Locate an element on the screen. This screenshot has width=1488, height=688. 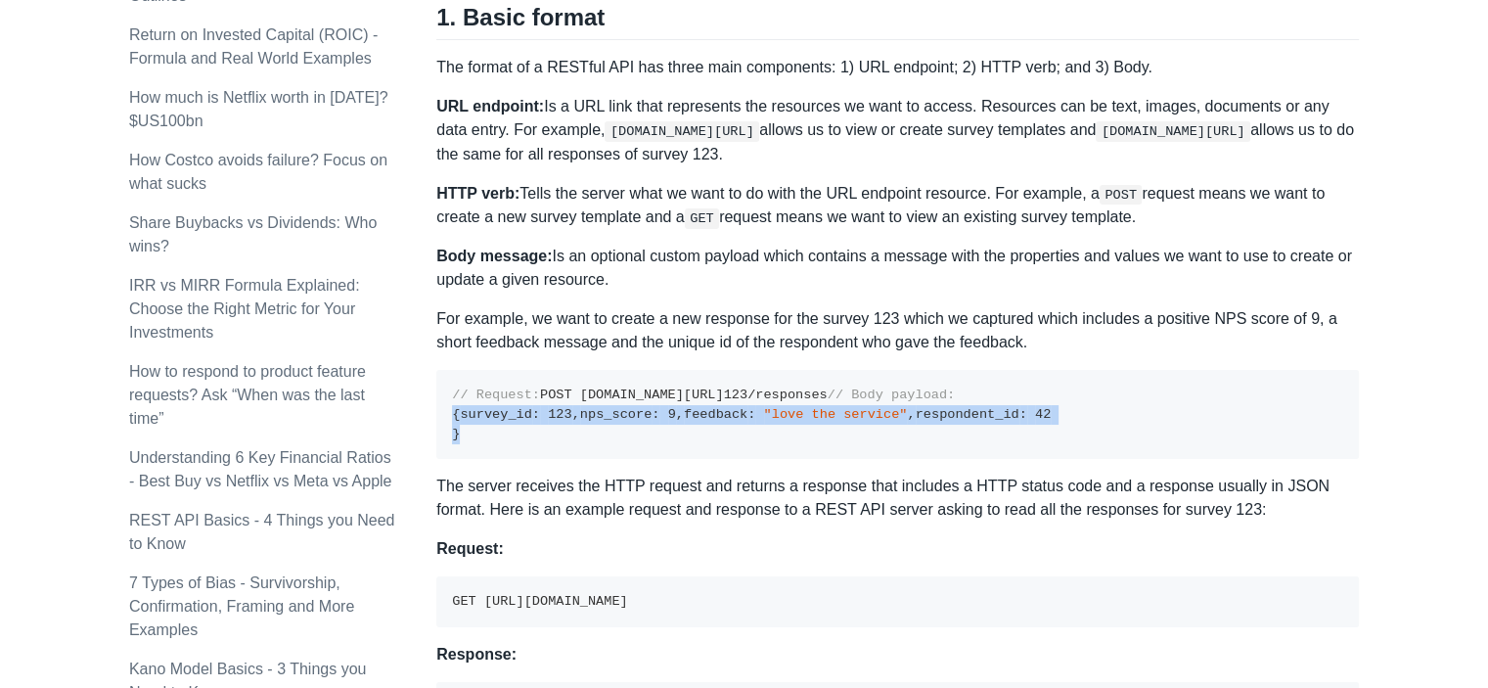
a: IRR vs MIRR Formula Explained: Choose the Right Metric for Your Investments is located at coordinates (245, 308).